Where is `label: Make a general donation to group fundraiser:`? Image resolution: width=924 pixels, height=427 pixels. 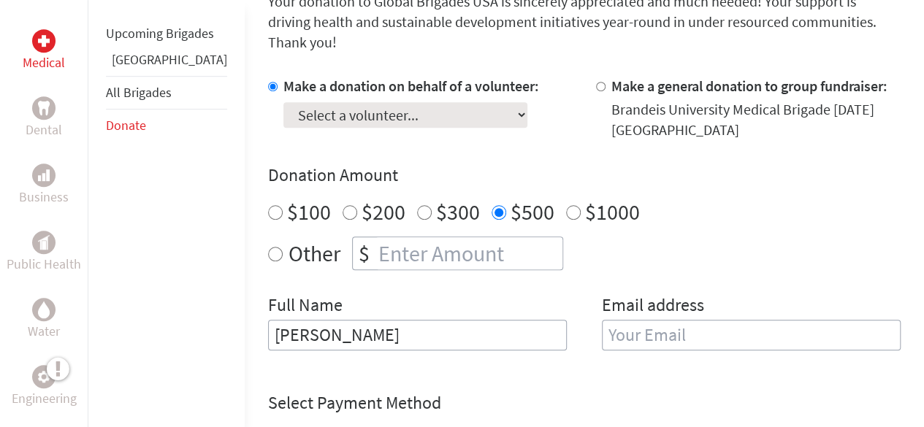 label: Make a general donation to group fundraiser: is located at coordinates (749, 85).